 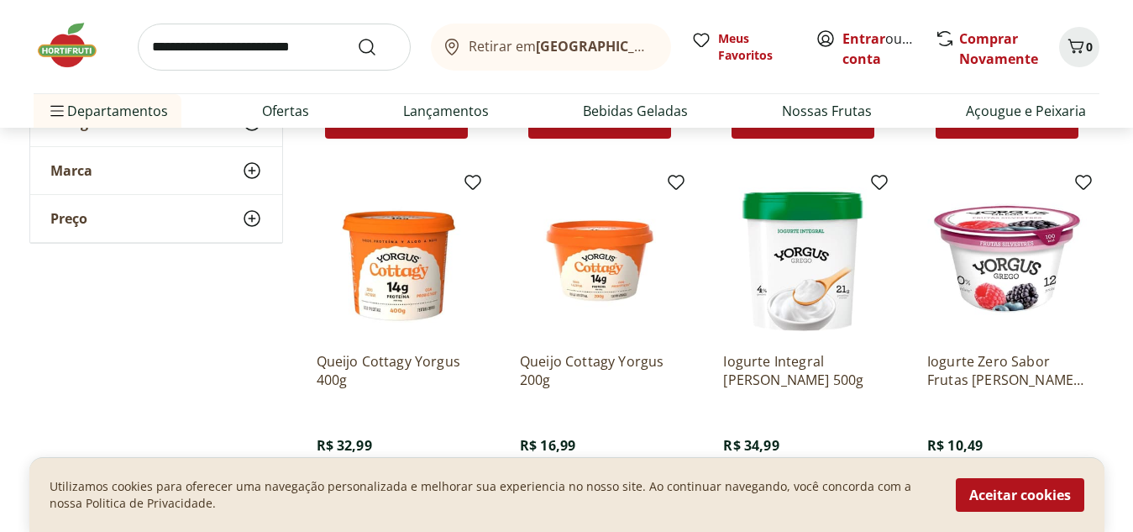 I want to click on a: Açougue e Peixaria, so click(x=1025, y=111).